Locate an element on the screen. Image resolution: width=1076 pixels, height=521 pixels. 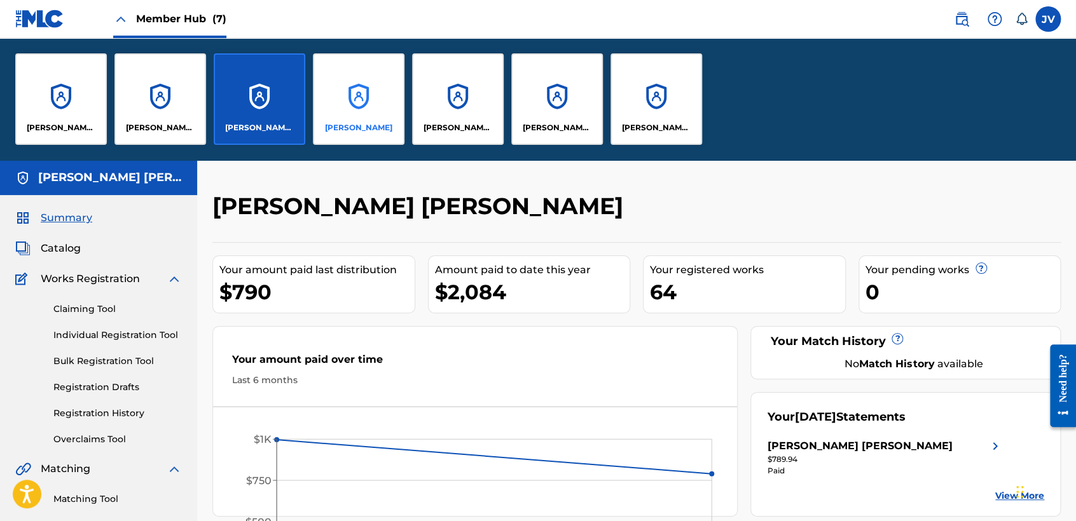
img: help is located at coordinates (995, 19).